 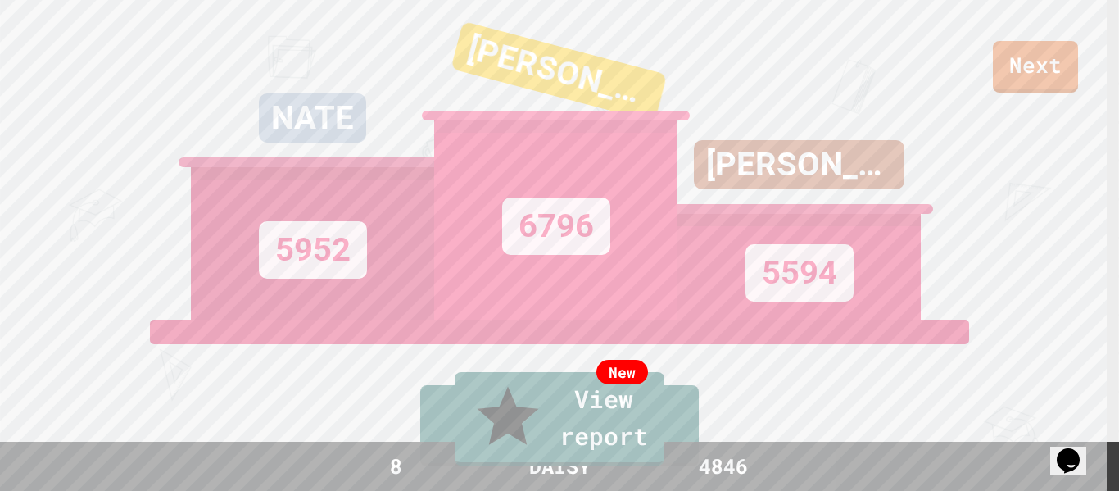 I want to click on a: Next, so click(x=1035, y=66).